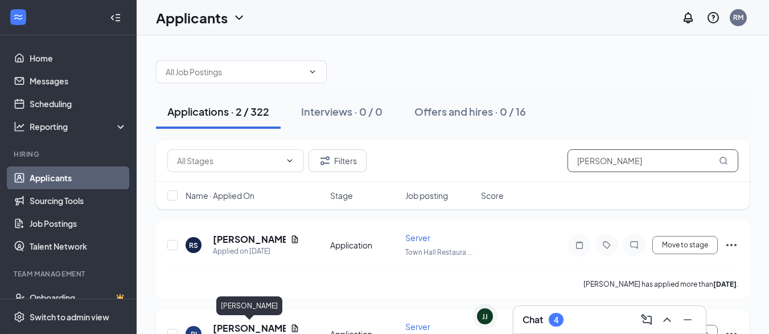  Describe the element at coordinates (69, 317) in the screenshot. I see `div: Switch to admin view` at that location.